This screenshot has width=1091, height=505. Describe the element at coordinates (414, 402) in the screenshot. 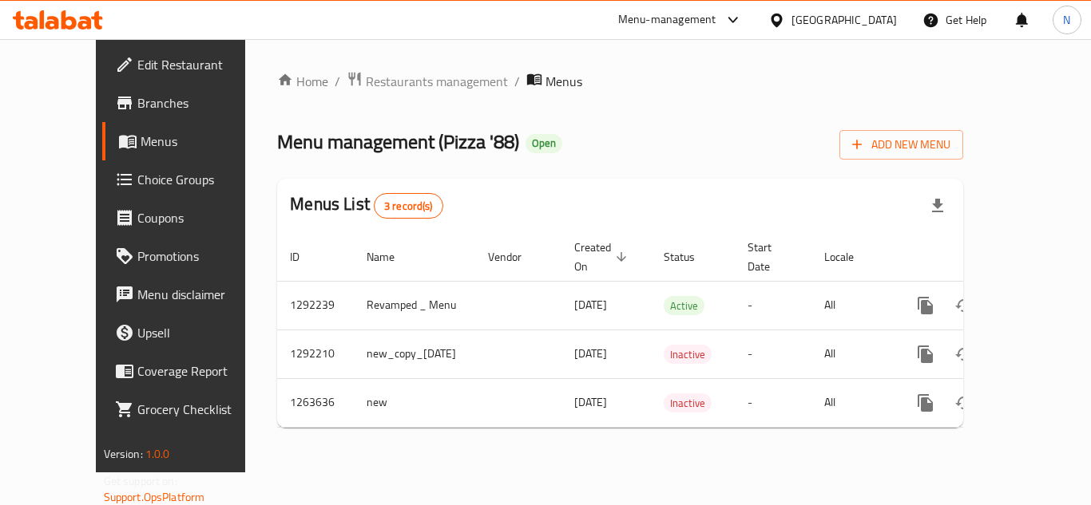

I see `td: new` at that location.